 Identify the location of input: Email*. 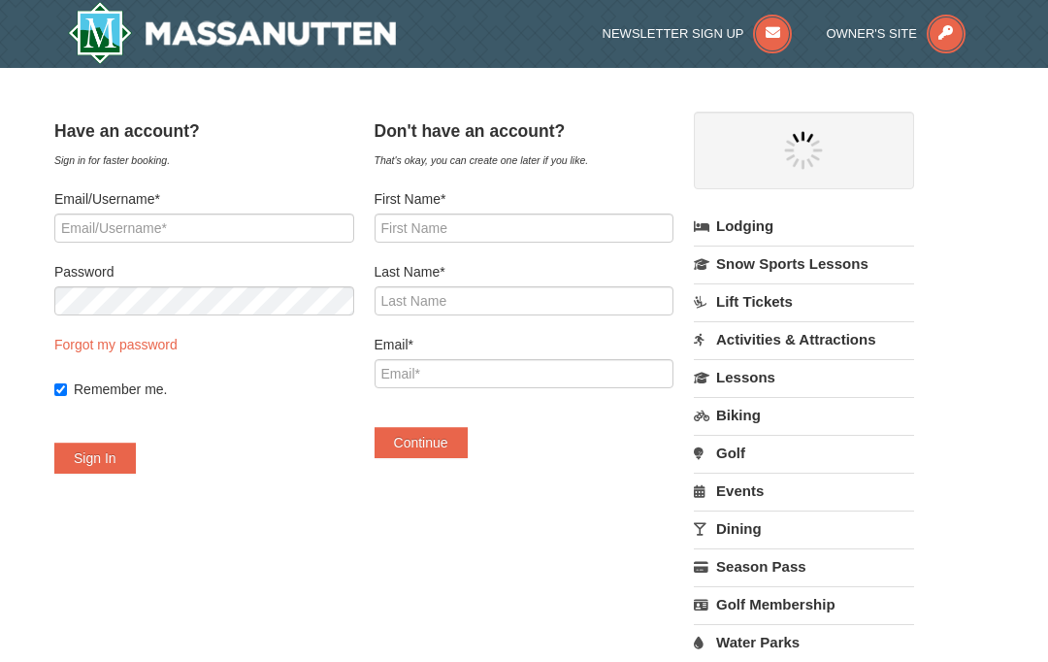
(524, 374).